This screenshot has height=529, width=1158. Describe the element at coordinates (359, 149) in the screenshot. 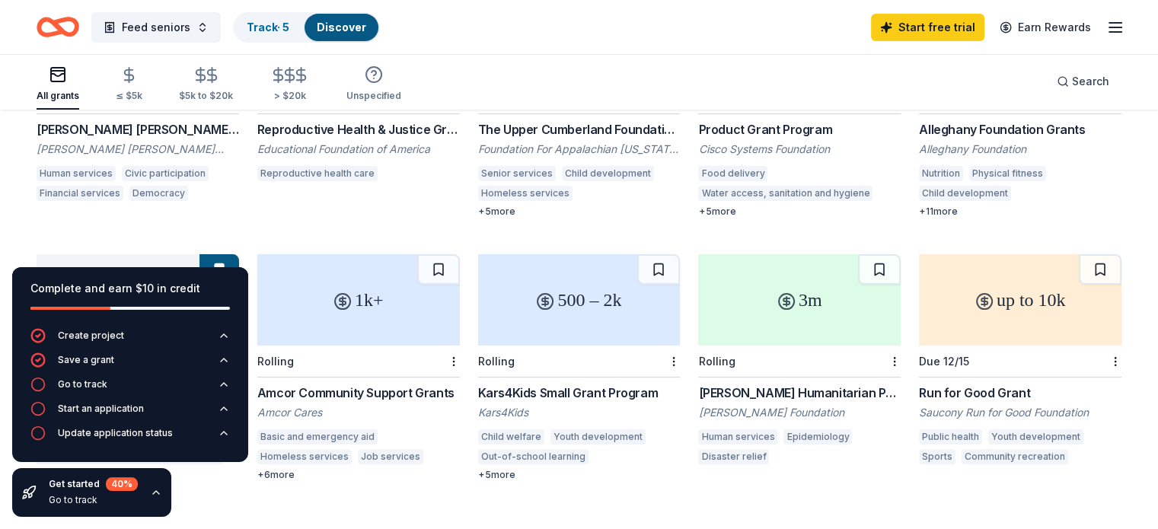

I see `div: Educational Foundation of America` at that location.